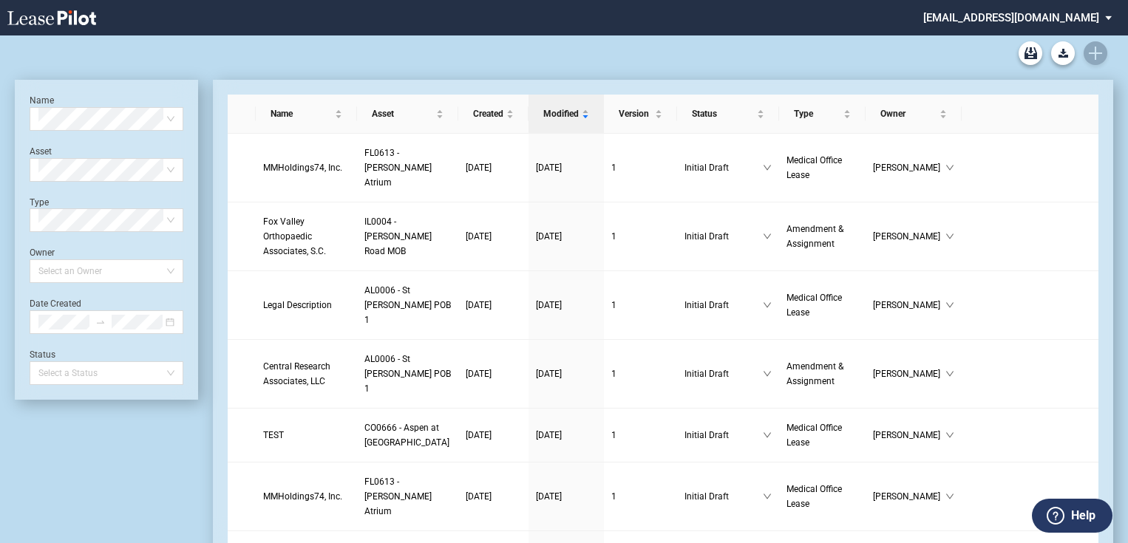  I want to click on th: Name, so click(306, 114).